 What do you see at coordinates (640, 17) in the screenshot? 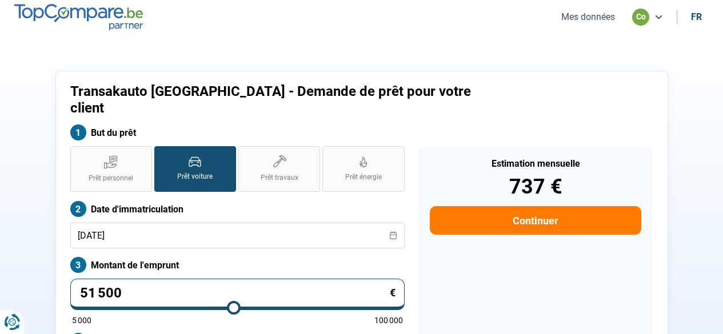
I see `div: co` at bounding box center [640, 17].